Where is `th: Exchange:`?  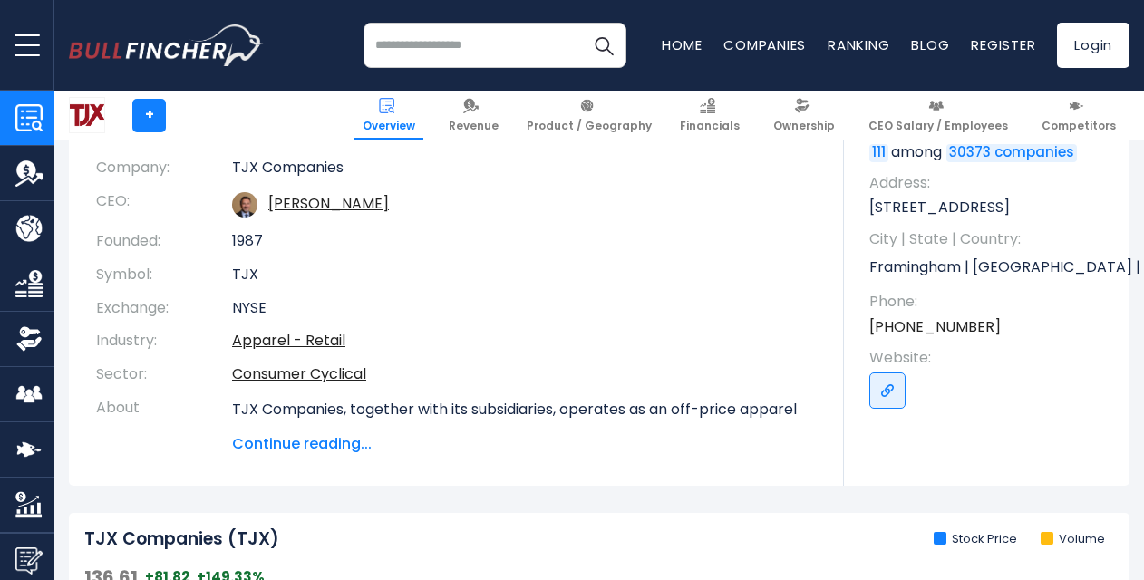
th: Exchange: is located at coordinates (164, 308).